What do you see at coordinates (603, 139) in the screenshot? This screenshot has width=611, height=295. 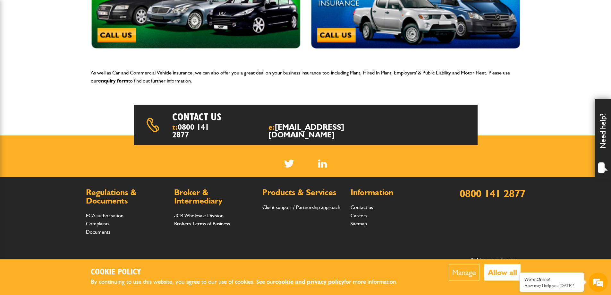 I see `div: Need help?` at bounding box center [603, 139].